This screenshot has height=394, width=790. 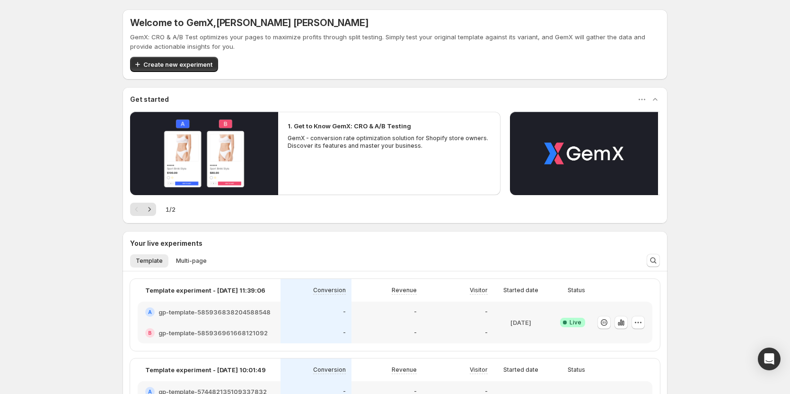 I want to click on span: 1 / 2, so click(x=170, y=209).